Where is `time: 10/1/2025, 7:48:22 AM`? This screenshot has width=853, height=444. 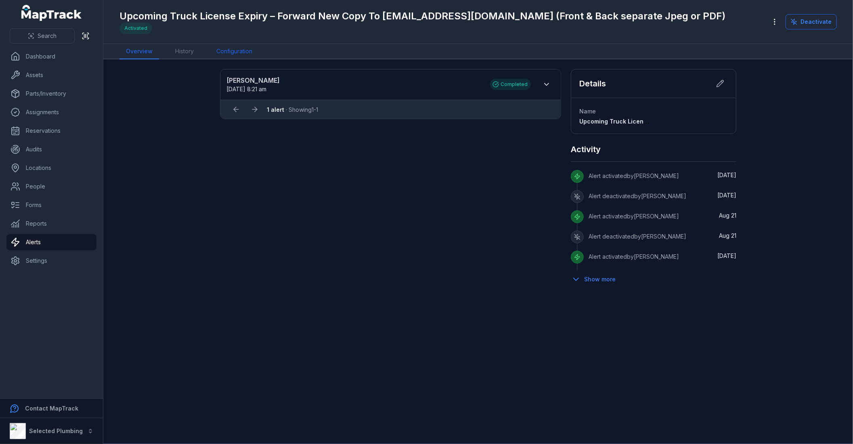
time: 10/1/2025, 7:48:22 AM is located at coordinates (726, 195).